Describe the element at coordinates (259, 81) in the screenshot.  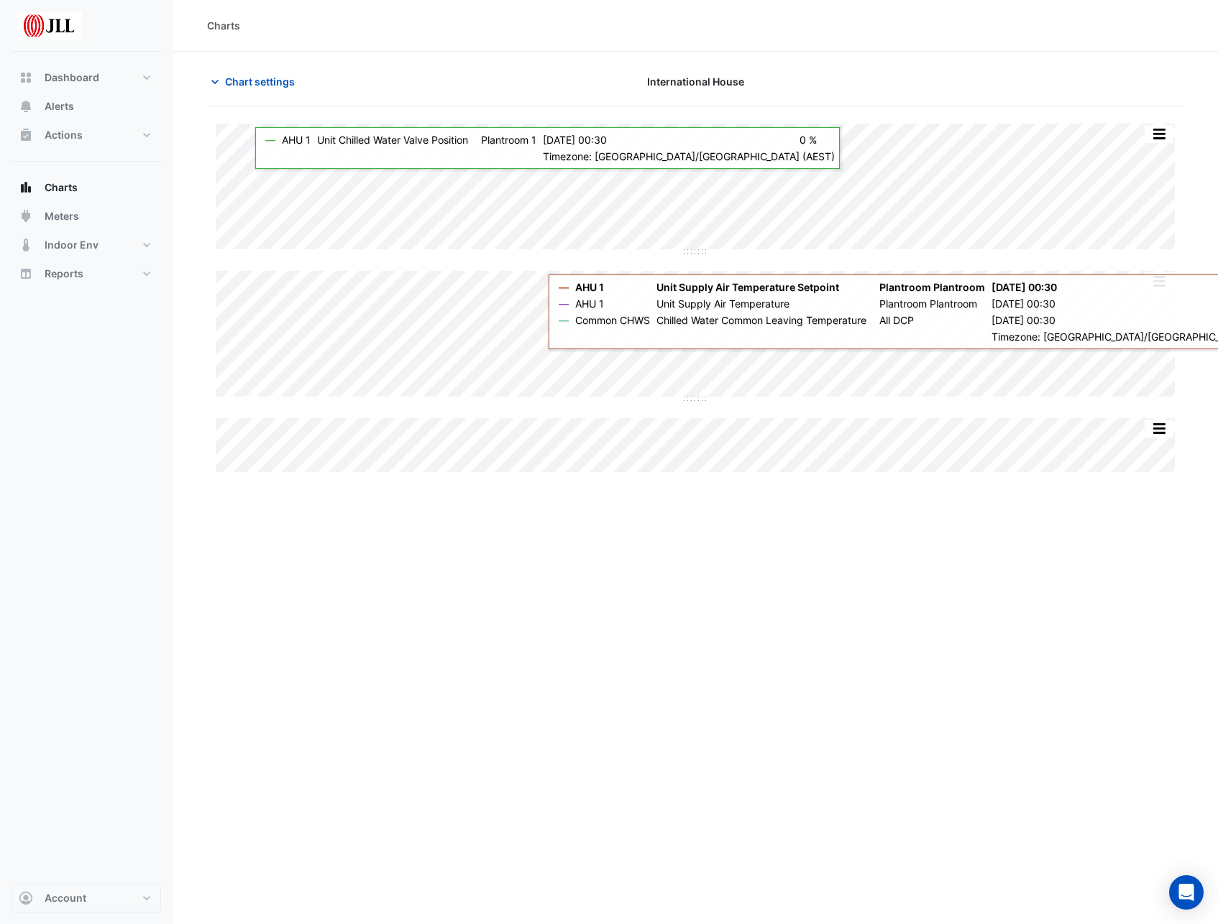
I see `span: Chart settings` at that location.